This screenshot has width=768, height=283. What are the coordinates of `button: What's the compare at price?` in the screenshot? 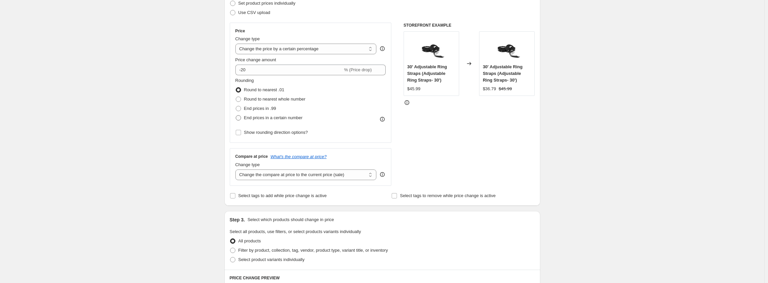 It's located at (299, 156).